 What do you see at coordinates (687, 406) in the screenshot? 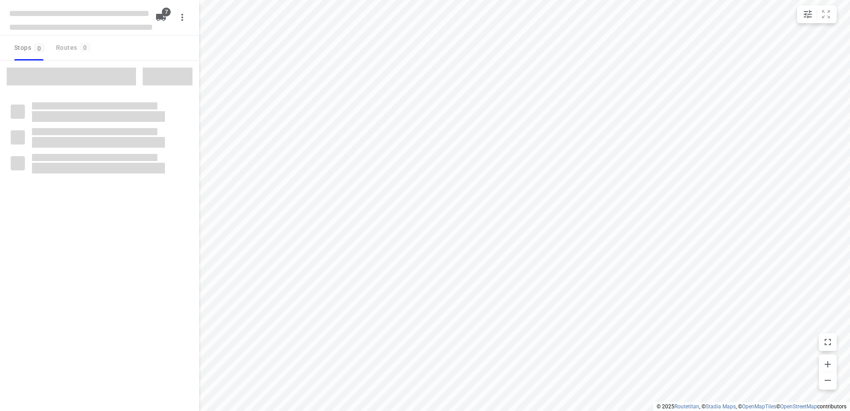
I see `a: Routetitan` at bounding box center [687, 406].